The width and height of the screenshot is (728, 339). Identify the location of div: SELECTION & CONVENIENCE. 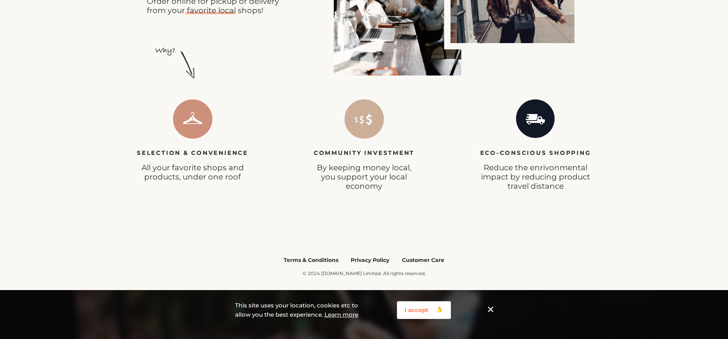
(192, 153).